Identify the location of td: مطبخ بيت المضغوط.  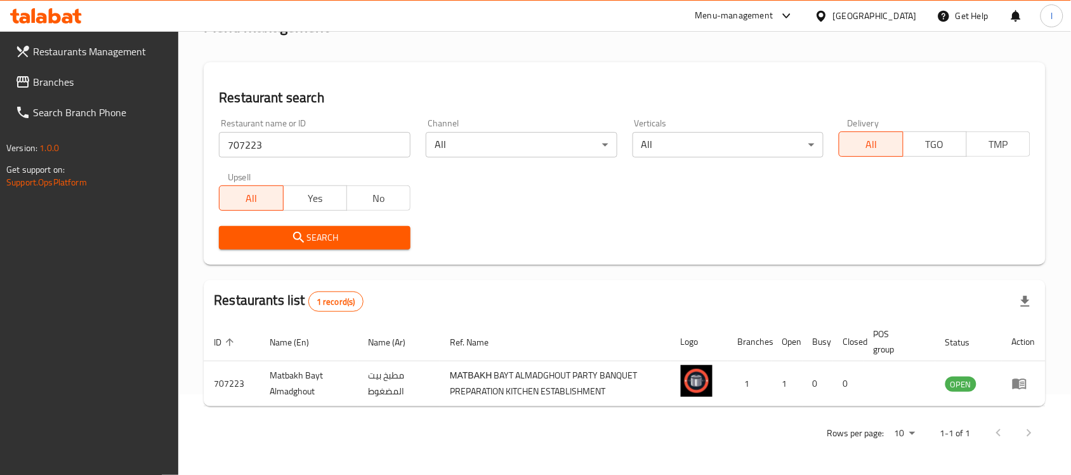
(399, 383).